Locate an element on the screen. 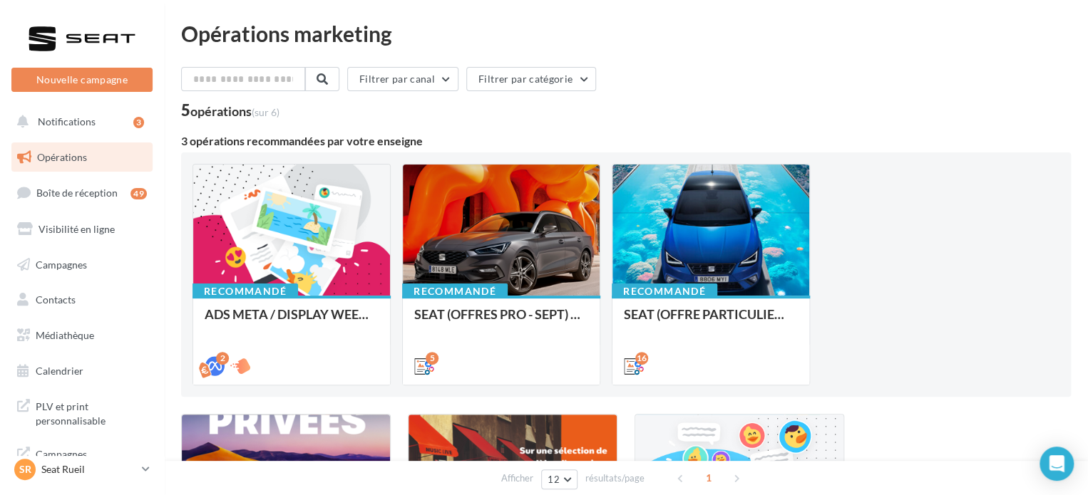 The image size is (1088, 495). a: Campagnes DataOnDemand is located at coordinates (82, 460).